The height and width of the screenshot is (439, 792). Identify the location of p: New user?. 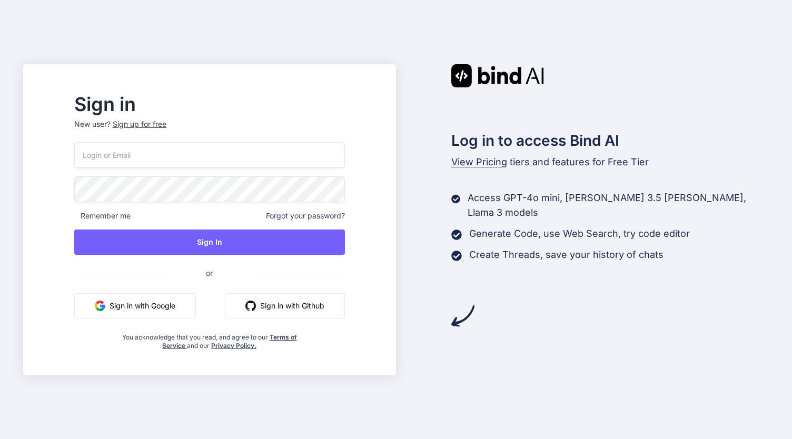
(210, 131).